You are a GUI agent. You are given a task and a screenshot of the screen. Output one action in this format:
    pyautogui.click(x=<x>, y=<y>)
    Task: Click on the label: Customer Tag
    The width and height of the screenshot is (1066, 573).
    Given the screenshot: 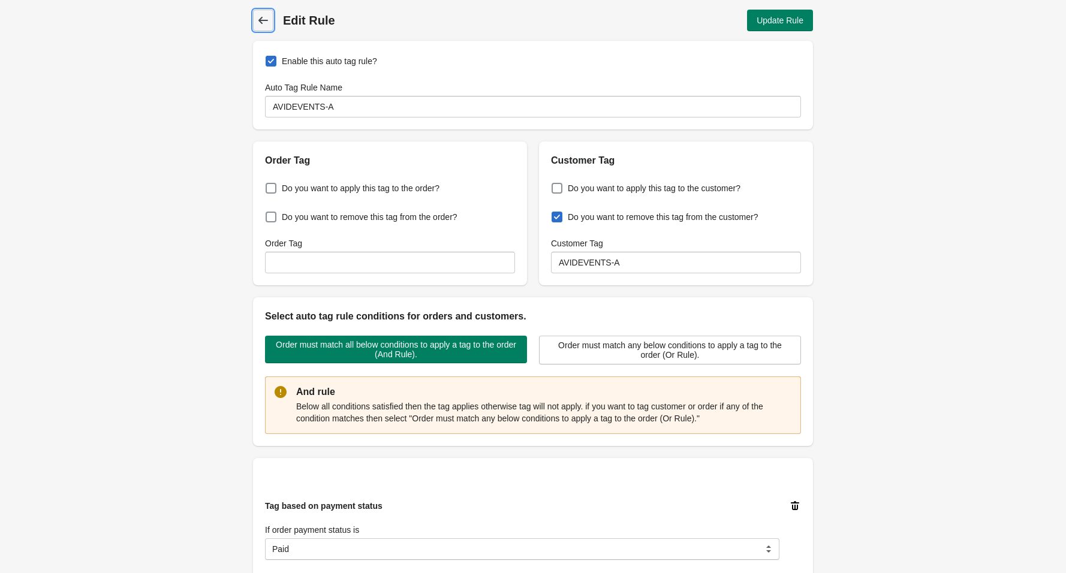 What is the action you would take?
    pyautogui.click(x=577, y=243)
    